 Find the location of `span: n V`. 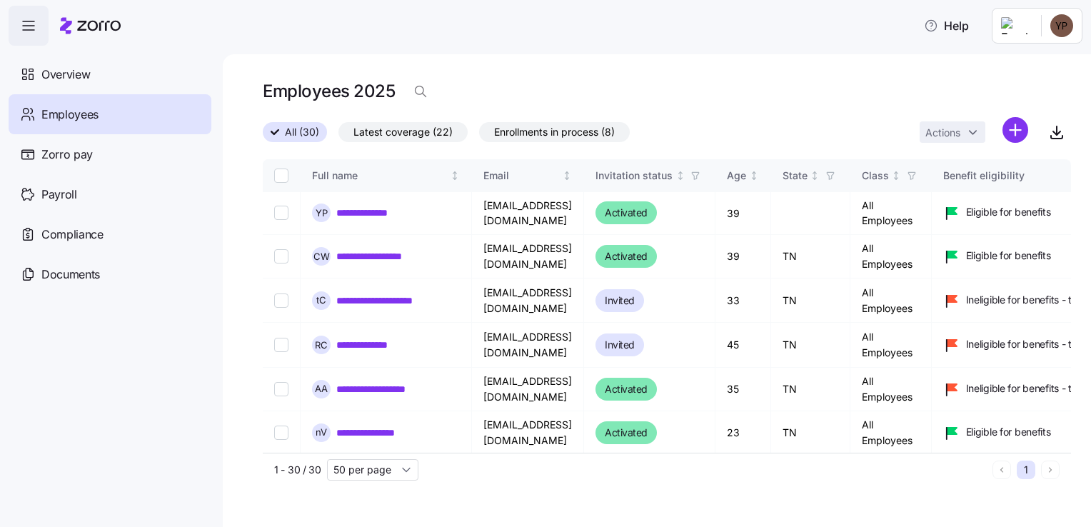

span: n V is located at coordinates (321, 432).